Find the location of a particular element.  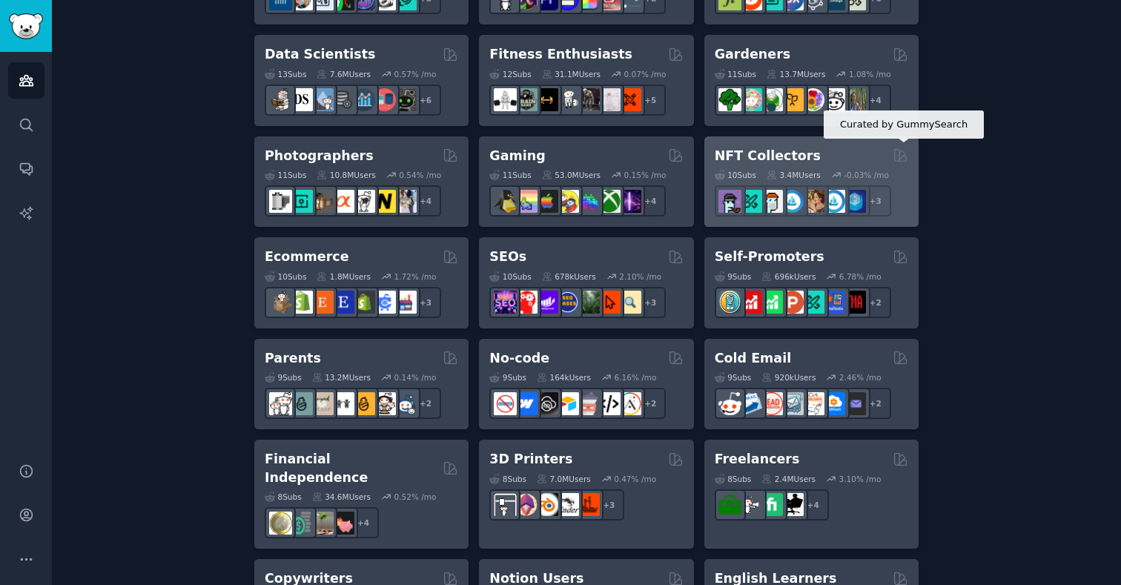

img: analytics is located at coordinates (363, 99).